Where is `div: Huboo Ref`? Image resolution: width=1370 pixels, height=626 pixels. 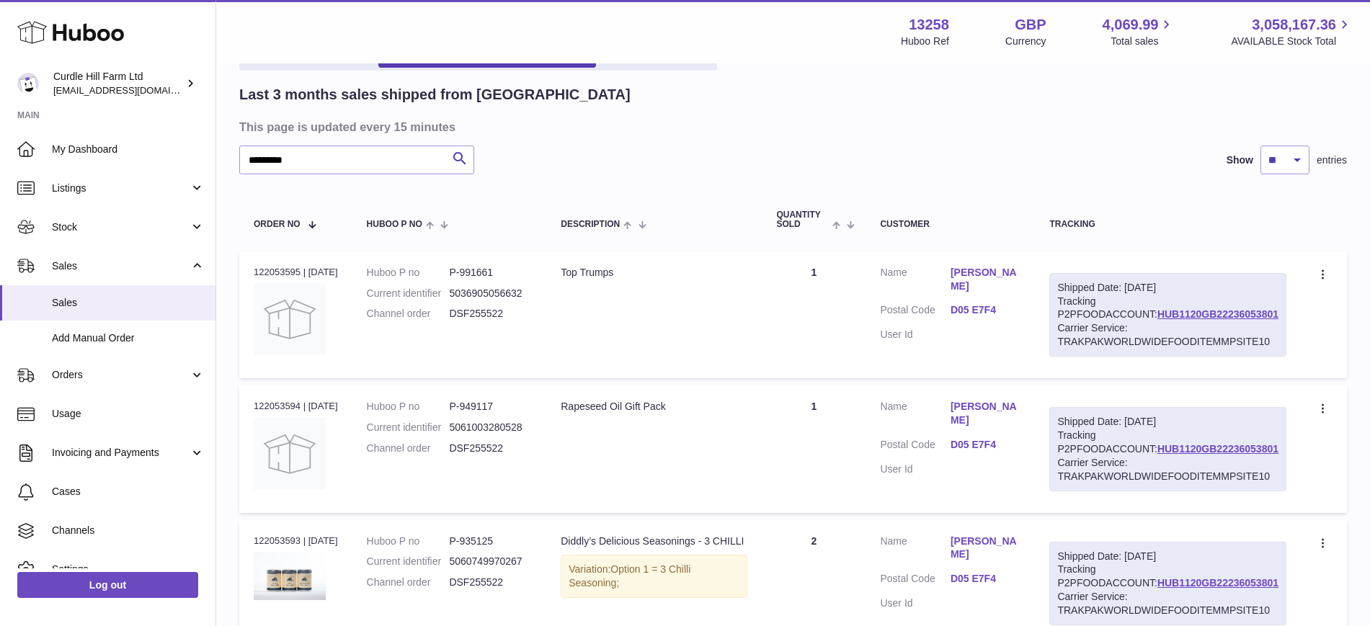 div: Huboo Ref is located at coordinates (924, 41).